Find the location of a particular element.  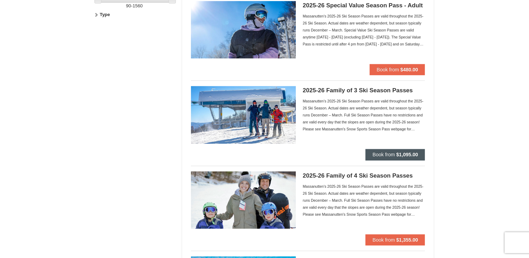

button: Book from $1,095.00 is located at coordinates (395, 154).